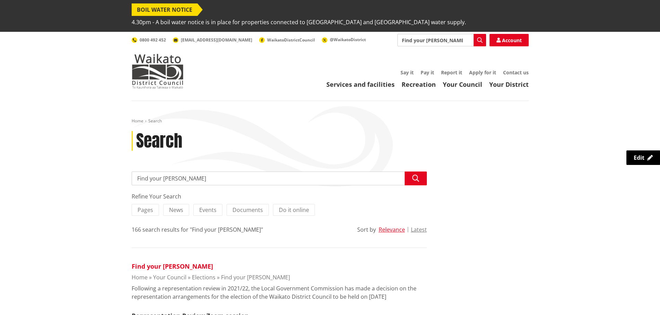 The width and height of the screenshot is (660, 315). What do you see at coordinates (204, 278) in the screenshot?
I see `a: Elections` at bounding box center [204, 278].